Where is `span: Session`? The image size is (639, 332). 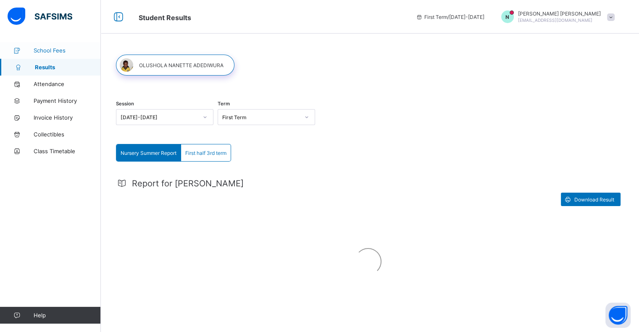 span: Session is located at coordinates (125, 104).